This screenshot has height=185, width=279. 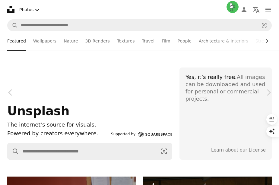 What do you see at coordinates (98, 41) in the screenshot?
I see `a: 3D Renders` at bounding box center [98, 41].